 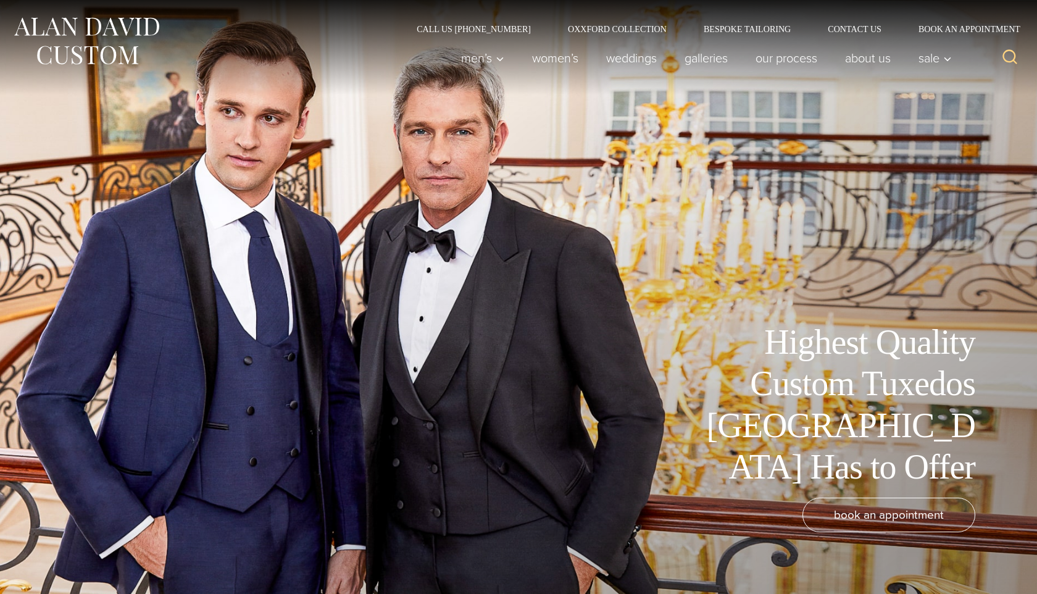 What do you see at coordinates (1010, 58) in the screenshot?
I see `button: View Search Form` at bounding box center [1010, 58].